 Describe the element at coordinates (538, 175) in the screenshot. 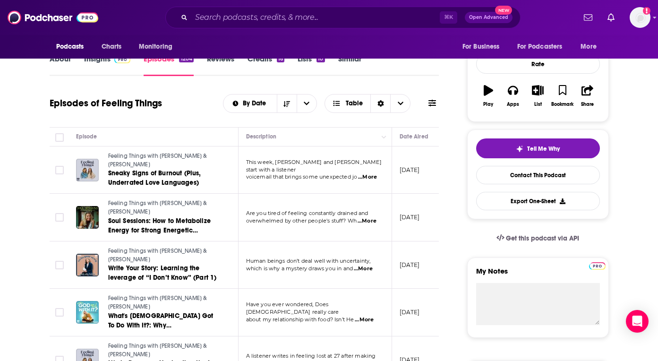

I see `a: Contact This Podcast` at that location.